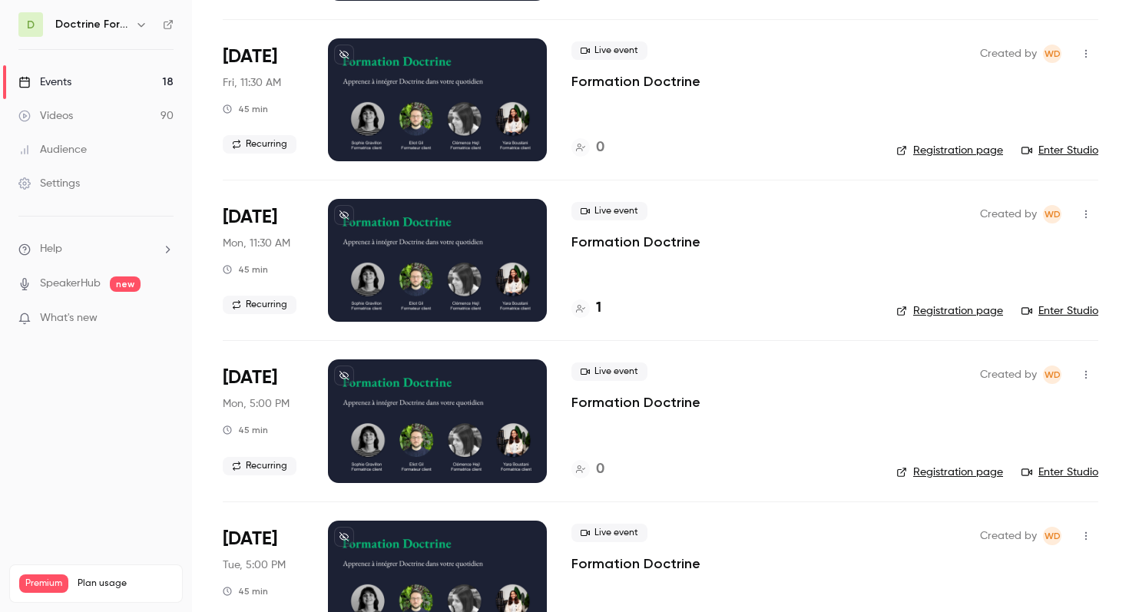 The width and height of the screenshot is (1129, 612). What do you see at coordinates (52, 150) in the screenshot?
I see `div: Audience` at bounding box center [52, 150].